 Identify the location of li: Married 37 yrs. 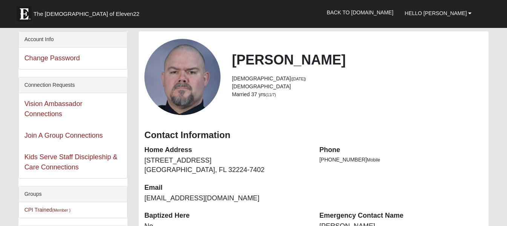
(357, 94).